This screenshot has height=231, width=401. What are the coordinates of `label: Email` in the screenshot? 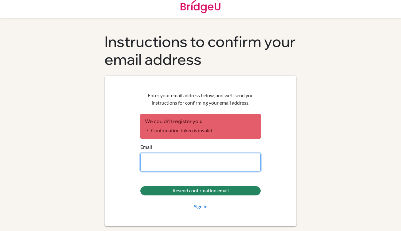 It's located at (146, 147).